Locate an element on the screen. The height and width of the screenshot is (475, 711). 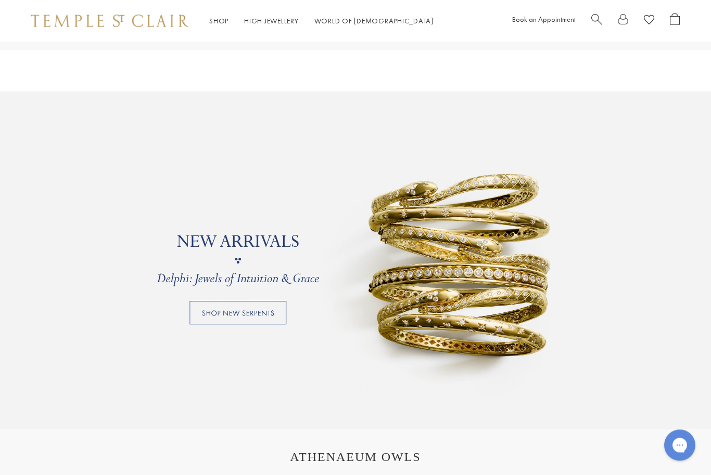
a: Book an Appointment is located at coordinates (544, 19).